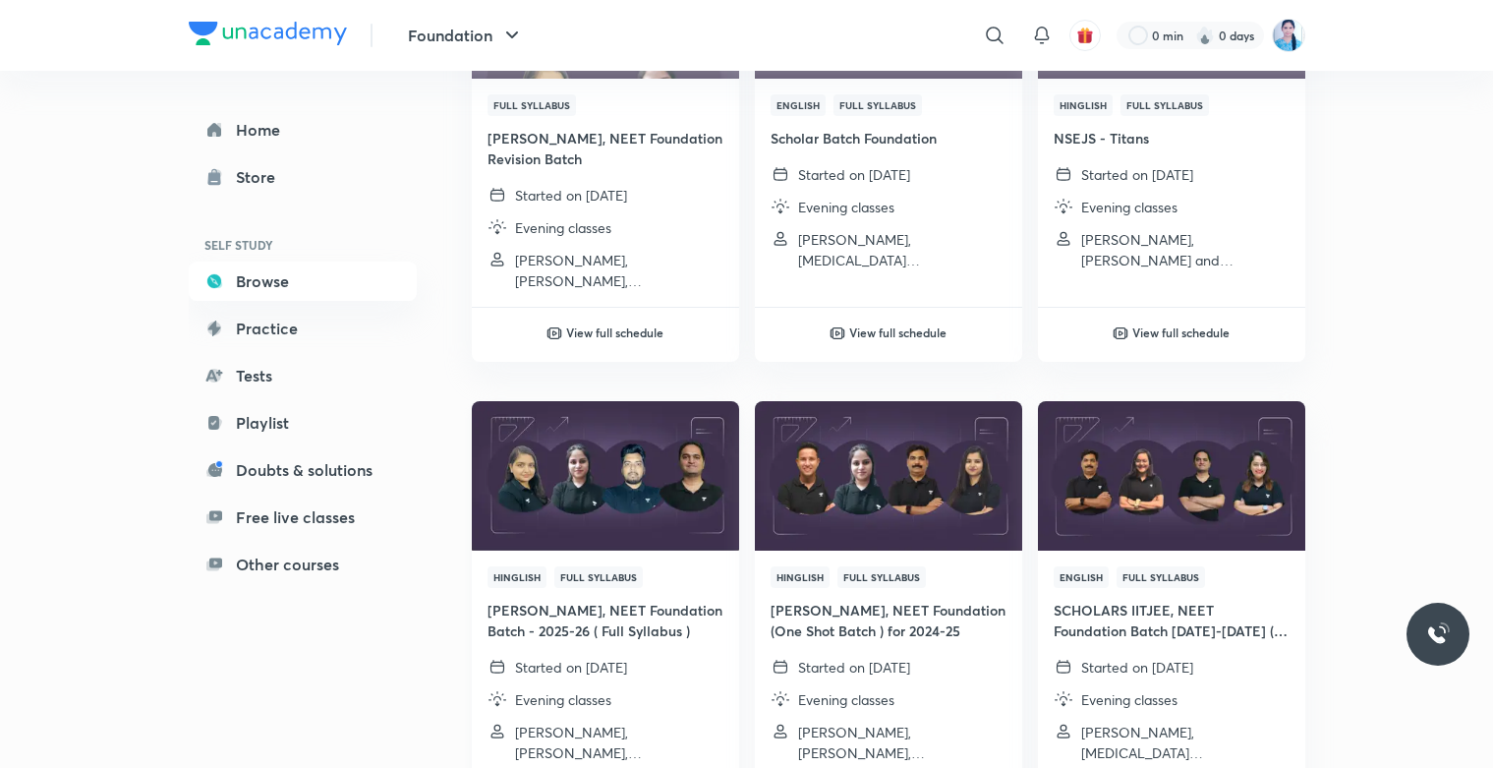 The height and width of the screenshot is (768, 1493). I want to click on img: ttu, so click(1438, 634).